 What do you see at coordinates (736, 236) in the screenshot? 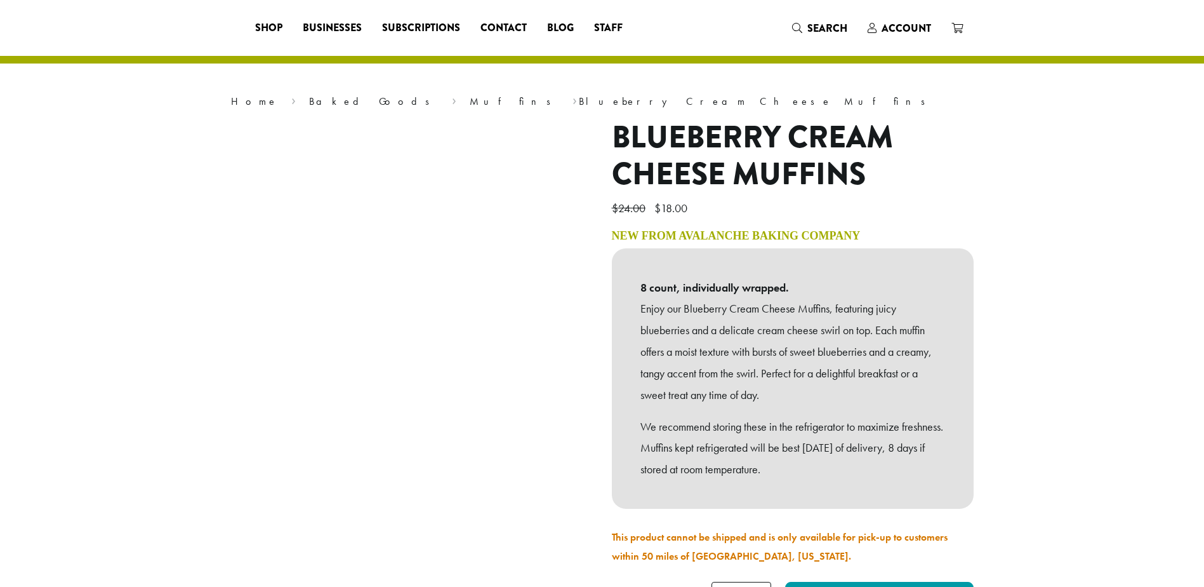
I see `a: New From Avalanche Baking Company` at bounding box center [736, 236].